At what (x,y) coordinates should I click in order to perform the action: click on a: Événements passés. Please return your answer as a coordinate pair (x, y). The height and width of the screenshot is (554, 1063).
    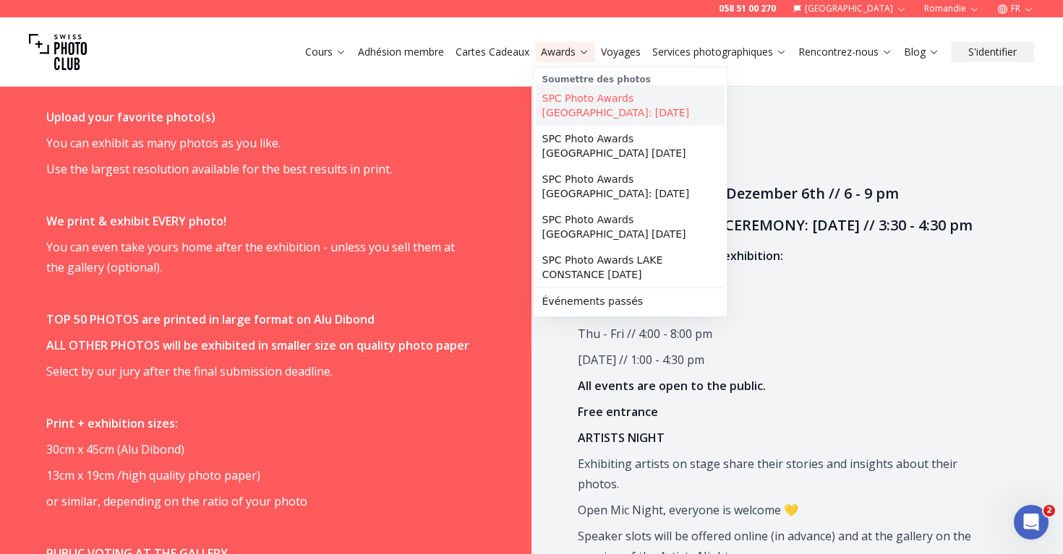
    Looking at the image, I should click on (630, 301).